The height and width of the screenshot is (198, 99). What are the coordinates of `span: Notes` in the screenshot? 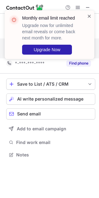 It's located at (54, 155).